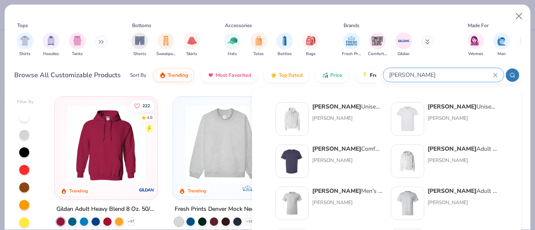 This screenshot has width=535, height=230. I want to click on img: f5d85501-0dbb-4ee4-b115-c08fa3845d83, so click(225, 144).